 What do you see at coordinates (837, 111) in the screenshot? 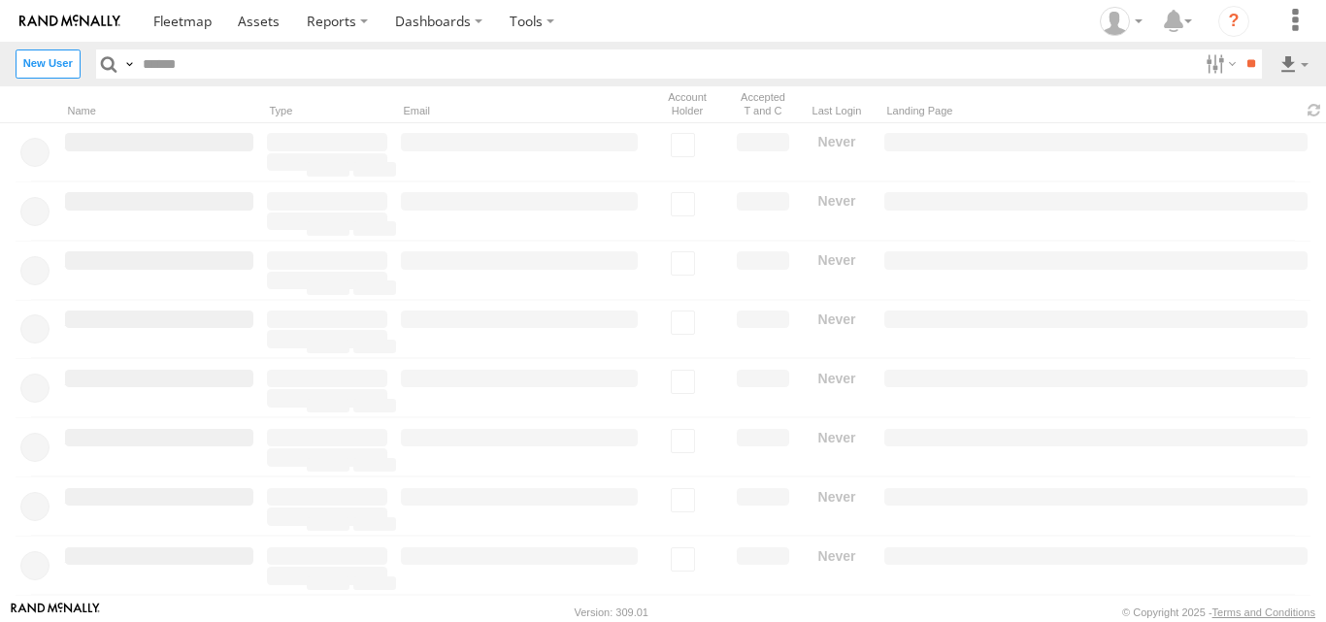
I see `div: Last Login` at bounding box center [837, 111].